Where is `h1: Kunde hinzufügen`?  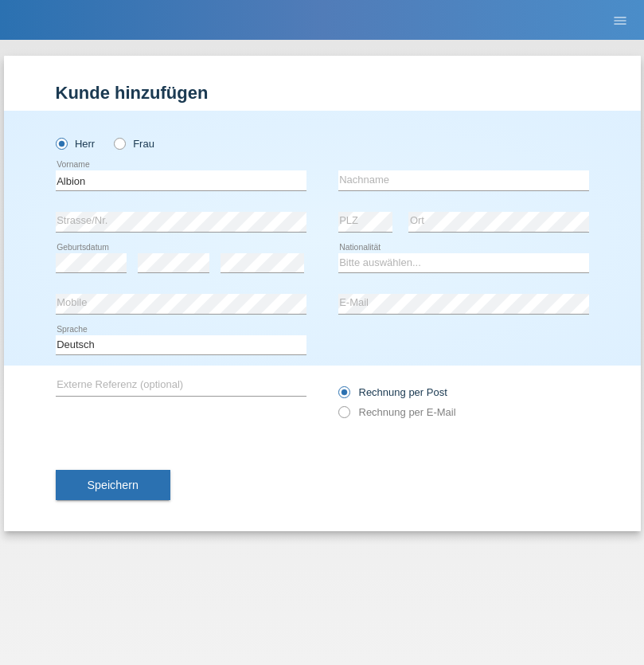
h1: Kunde hinzufügen is located at coordinates (323, 92).